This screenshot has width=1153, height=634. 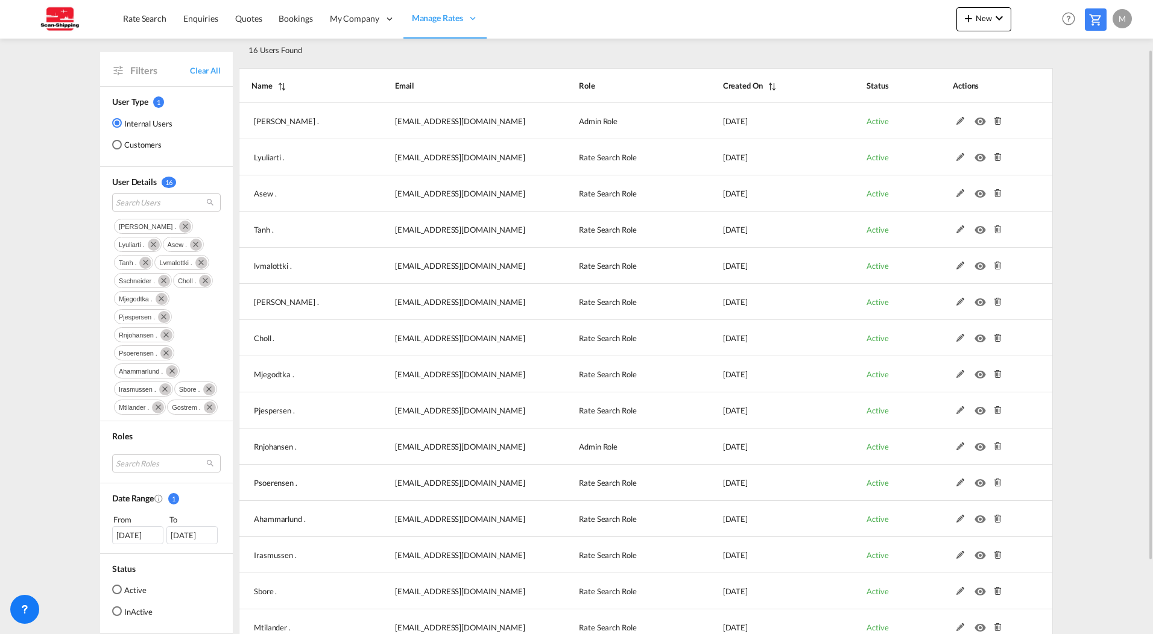 I want to click on span: ahammarlund ., so click(x=140, y=371).